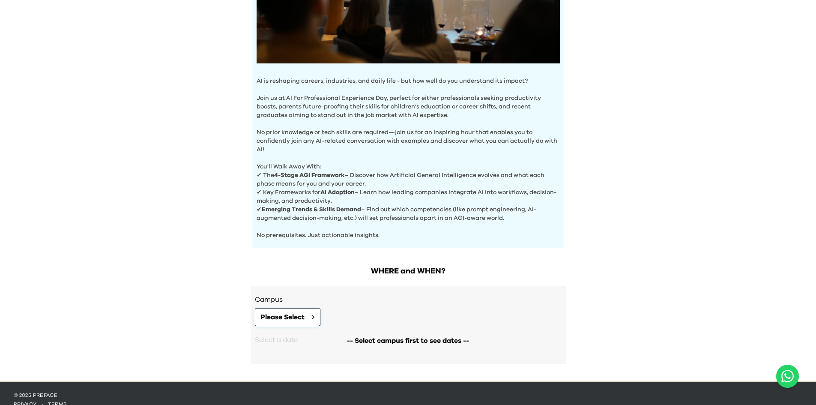 Image resolution: width=816 pixels, height=405 pixels. I want to click on span: Please Select, so click(282, 317).